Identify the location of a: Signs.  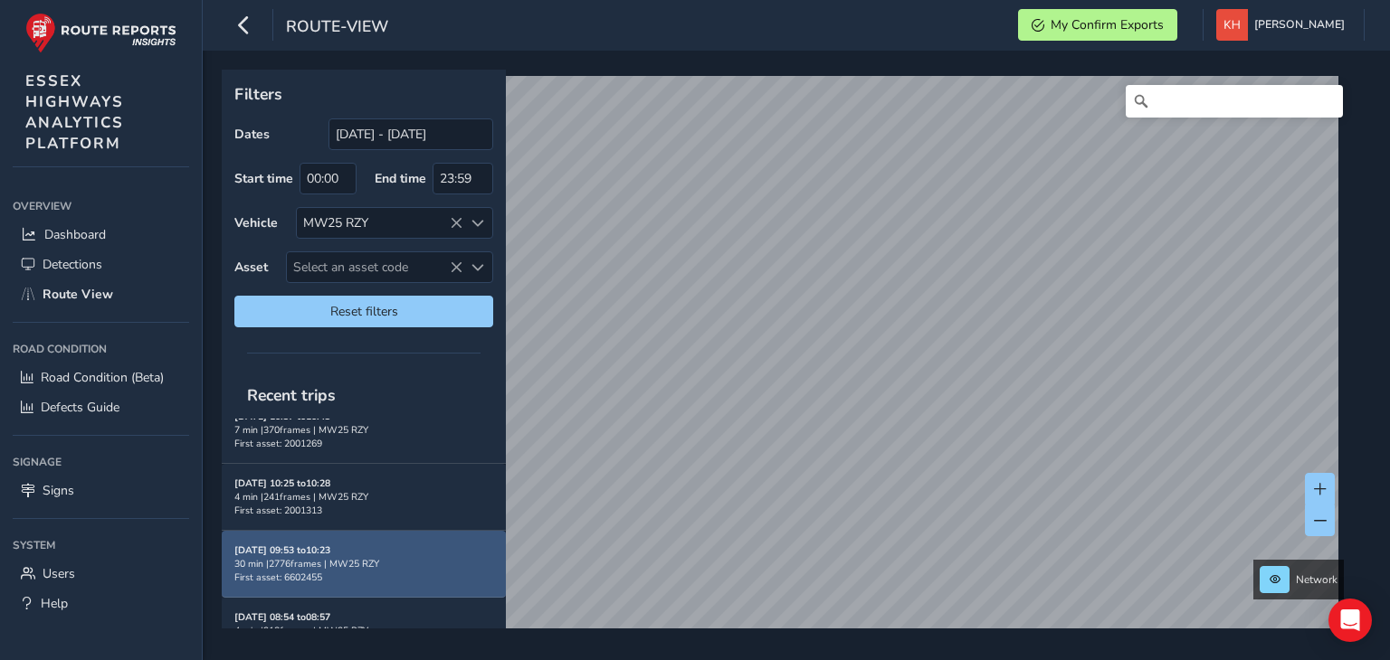
(100, 490).